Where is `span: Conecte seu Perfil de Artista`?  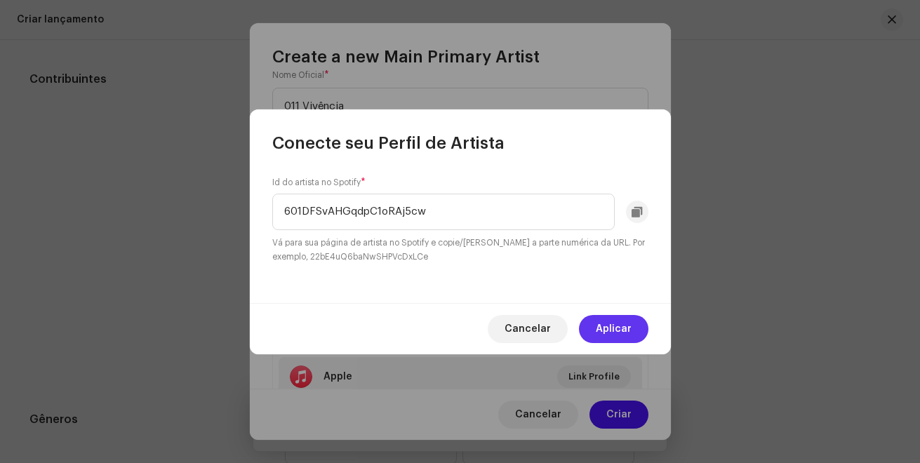 span: Conecte seu Perfil de Artista is located at coordinates (388, 143).